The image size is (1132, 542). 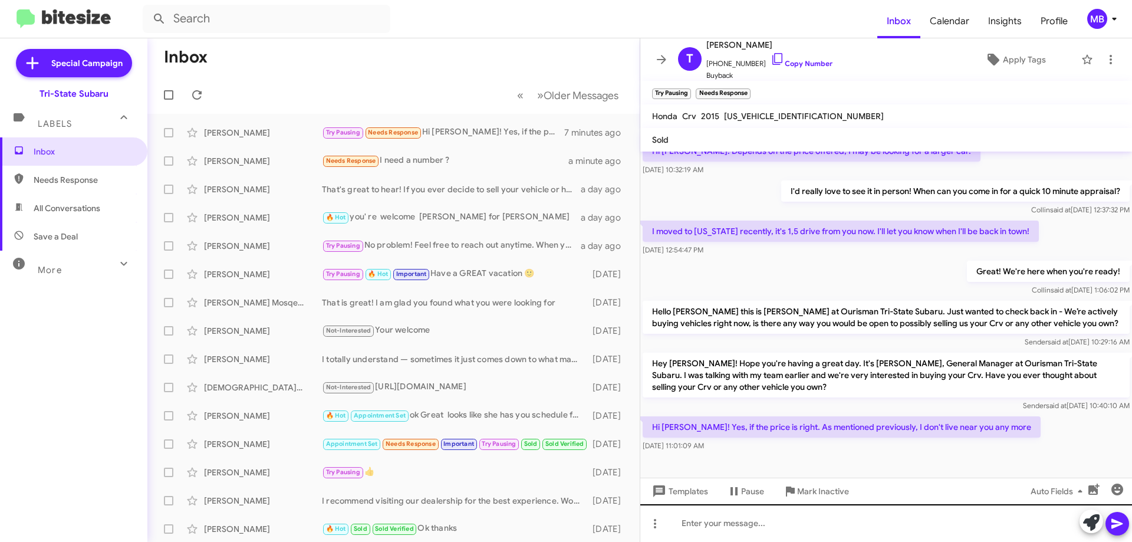 I want to click on span: Auto Fields, so click(x=1059, y=491).